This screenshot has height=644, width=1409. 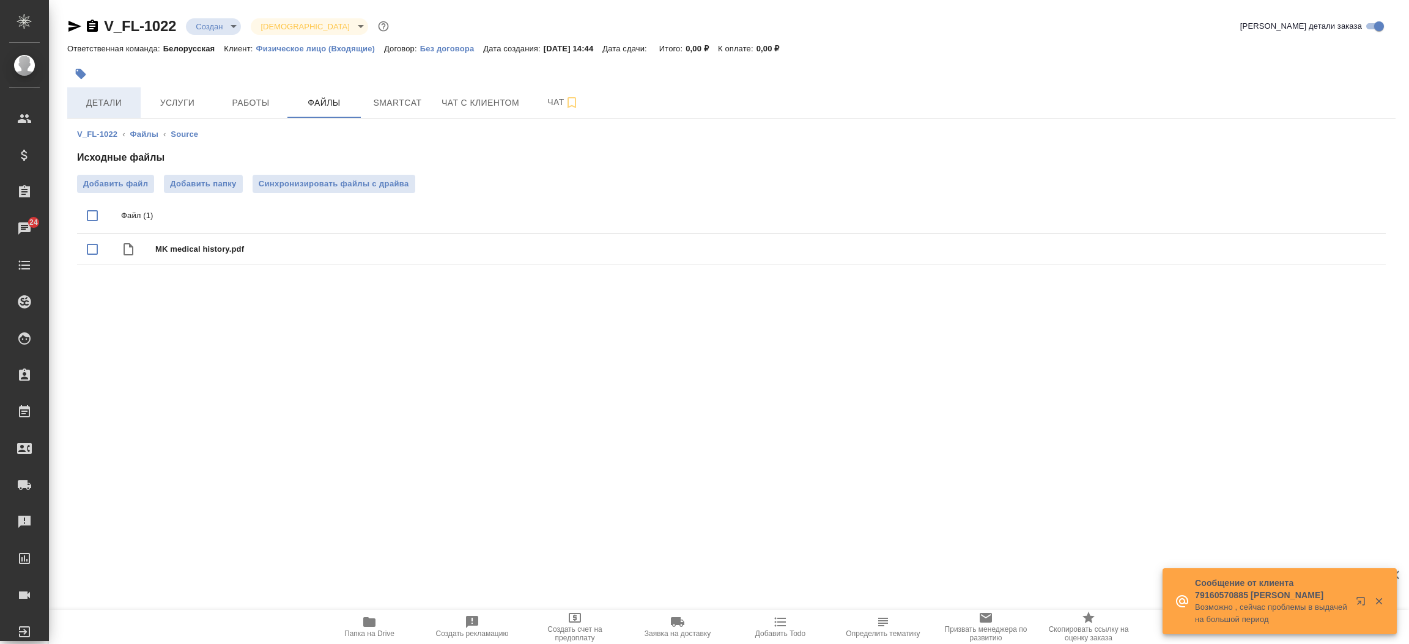 I want to click on button: Открыть в новой вкладке, so click(x=1363, y=604).